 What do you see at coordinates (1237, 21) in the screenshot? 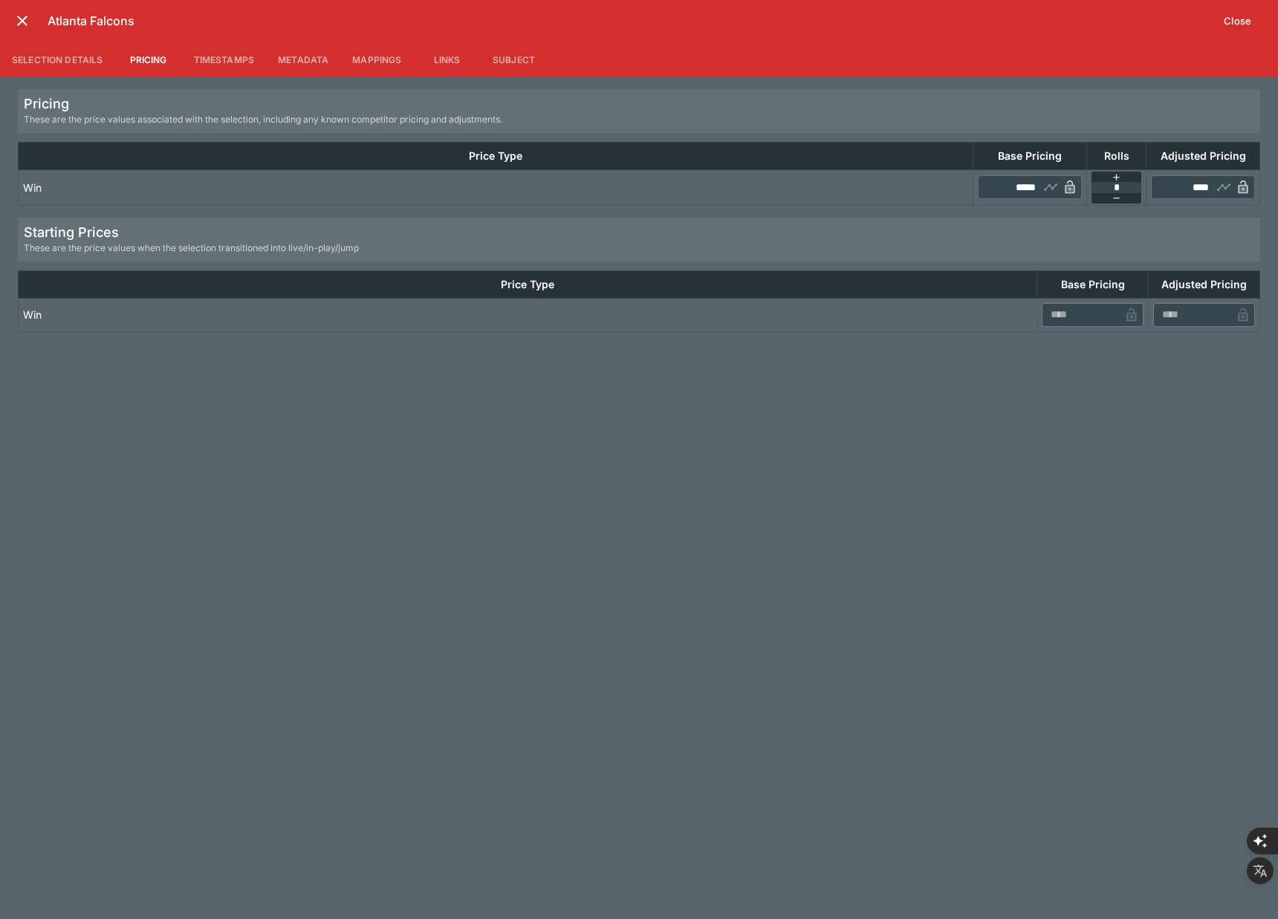
I see `button: Close` at bounding box center [1237, 21].